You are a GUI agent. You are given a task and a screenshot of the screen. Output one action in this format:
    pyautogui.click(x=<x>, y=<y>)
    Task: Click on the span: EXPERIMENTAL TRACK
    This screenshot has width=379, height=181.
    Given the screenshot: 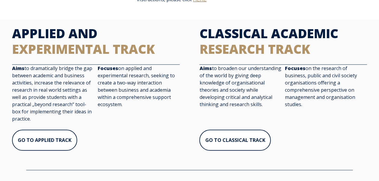 What is the action you would take?
    pyautogui.click(x=83, y=49)
    